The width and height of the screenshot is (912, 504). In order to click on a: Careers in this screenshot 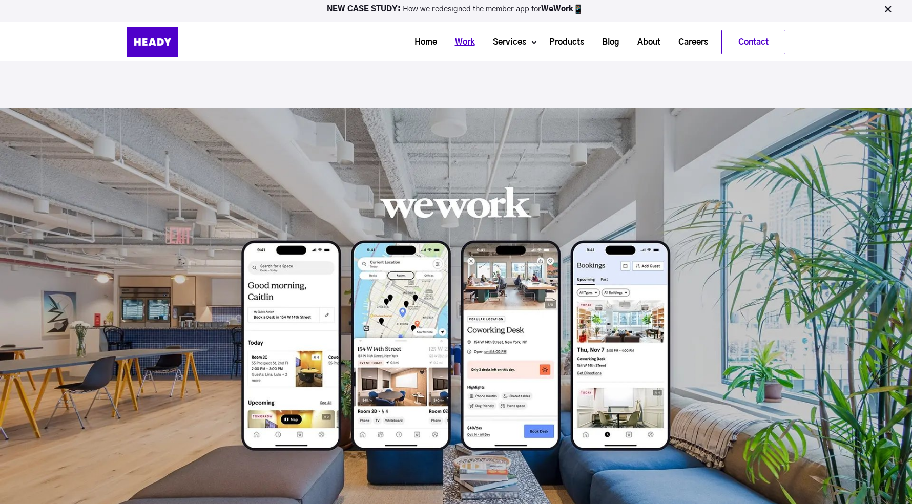, I will do `click(689, 42)`.